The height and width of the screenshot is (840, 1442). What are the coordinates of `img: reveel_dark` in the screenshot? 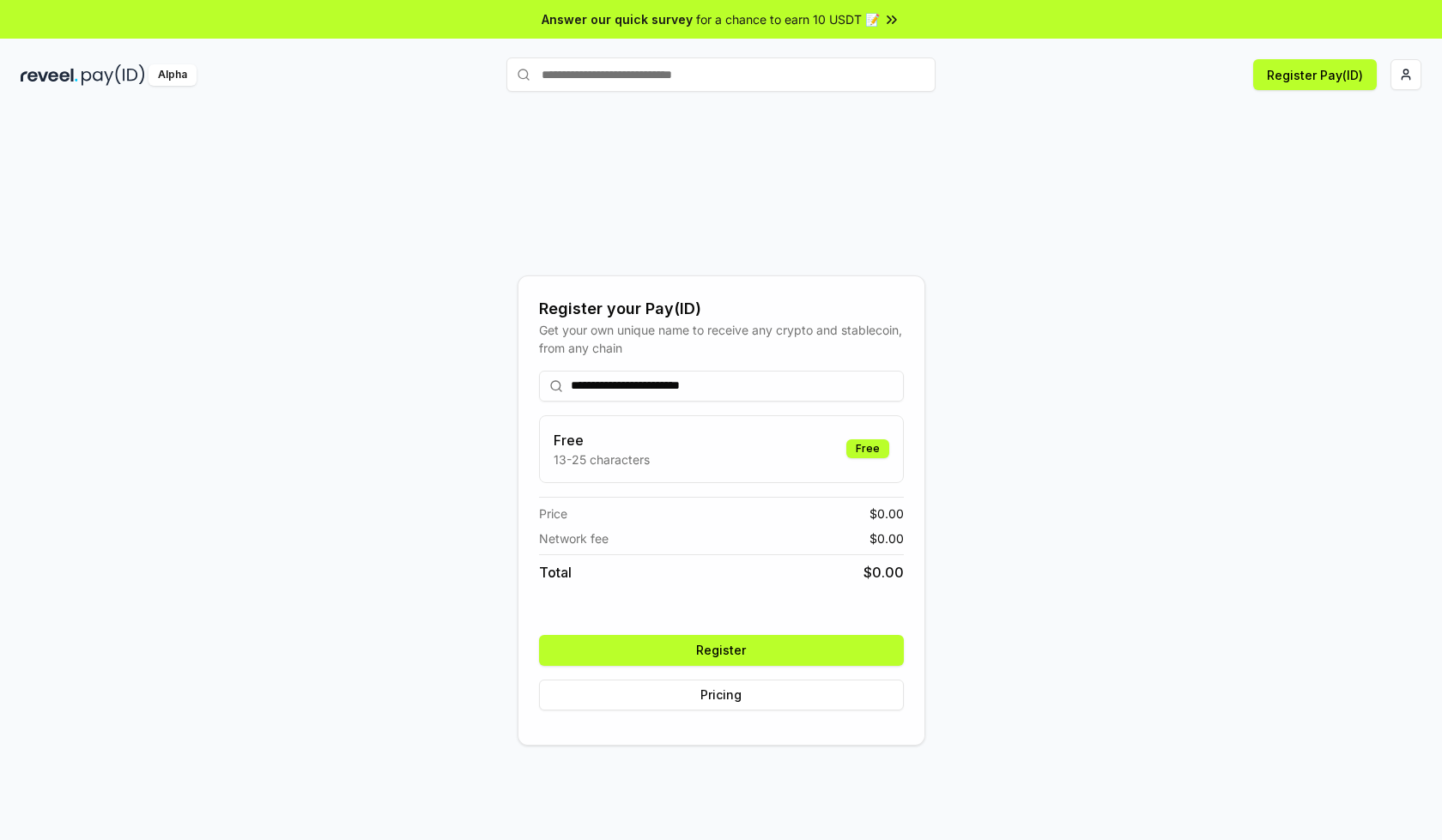 It's located at (49, 75).